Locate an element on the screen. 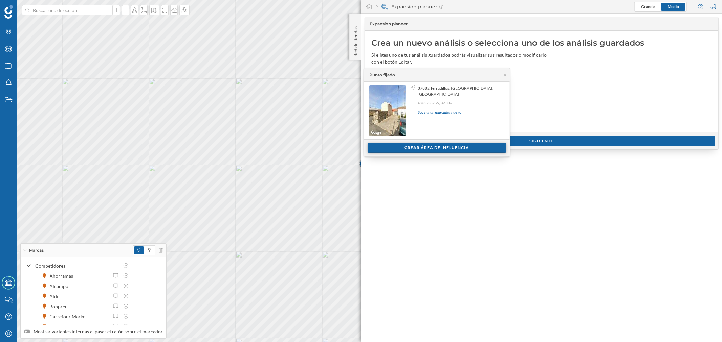 This screenshot has width=722, height=342. div: Bonpreu is located at coordinates (61, 306).